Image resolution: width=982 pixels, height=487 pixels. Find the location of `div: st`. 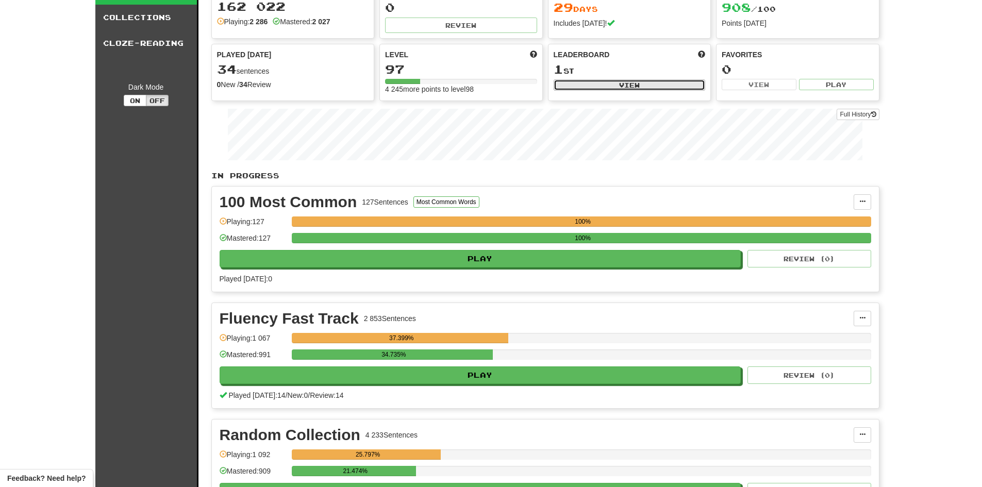

div: st is located at coordinates (629, 70).